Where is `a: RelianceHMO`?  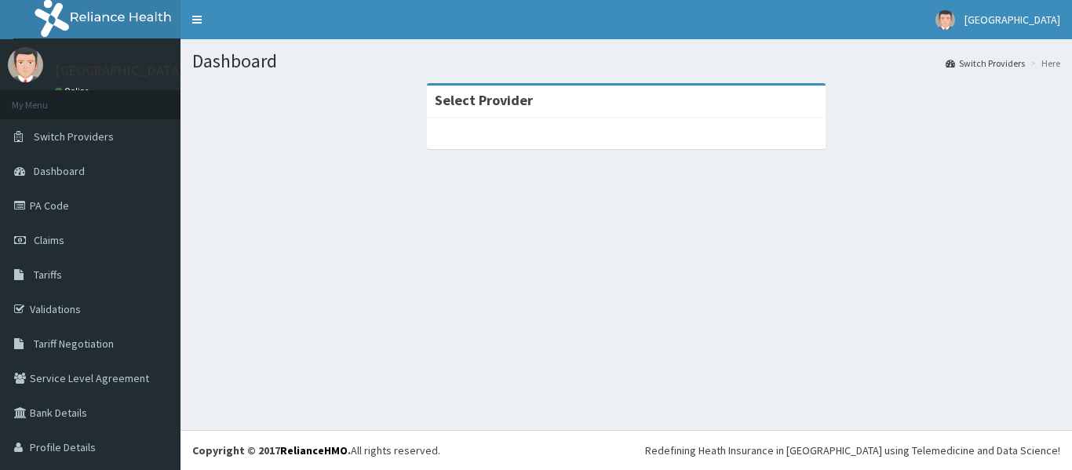
a: RelianceHMO is located at coordinates (314, 450).